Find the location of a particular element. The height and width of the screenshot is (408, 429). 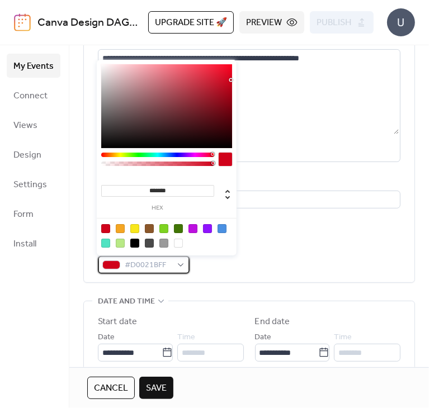

span: Save is located at coordinates (156, 388).